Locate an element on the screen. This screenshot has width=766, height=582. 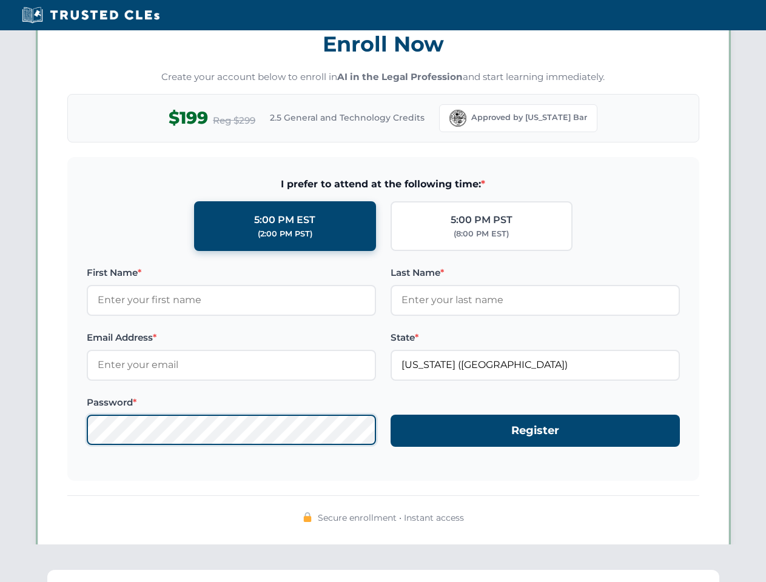
div: (8:00 PM EST) is located at coordinates (481, 234).